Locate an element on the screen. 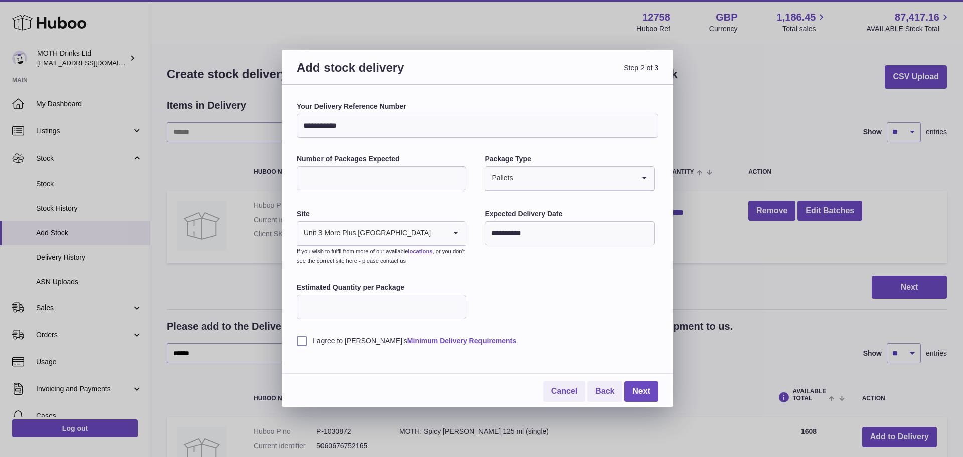 This screenshot has height=457, width=963. span: Pallets is located at coordinates (499, 178).